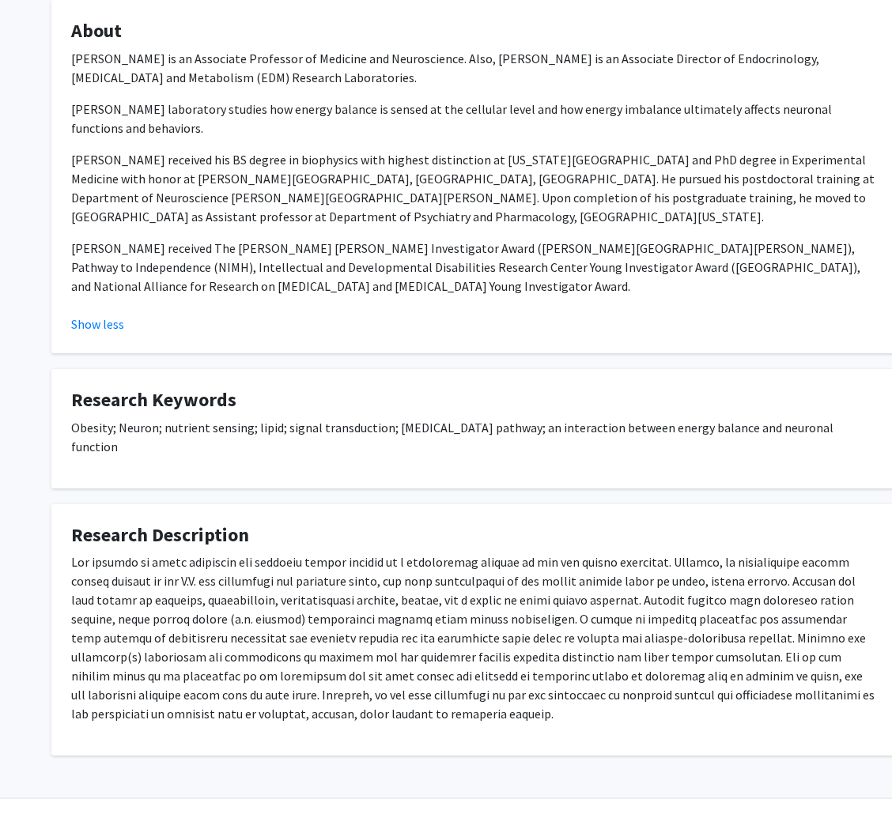 The image size is (892, 814). What do you see at coordinates (474, 400) in the screenshot?
I see `h4: Research Keywords` at bounding box center [474, 400].